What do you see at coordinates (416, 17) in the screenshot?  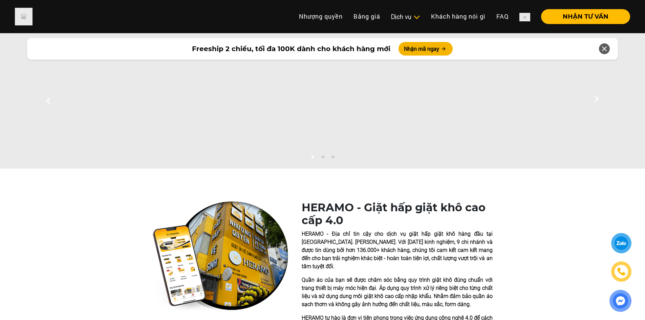 I see `img: subToggleIcon` at bounding box center [416, 17].